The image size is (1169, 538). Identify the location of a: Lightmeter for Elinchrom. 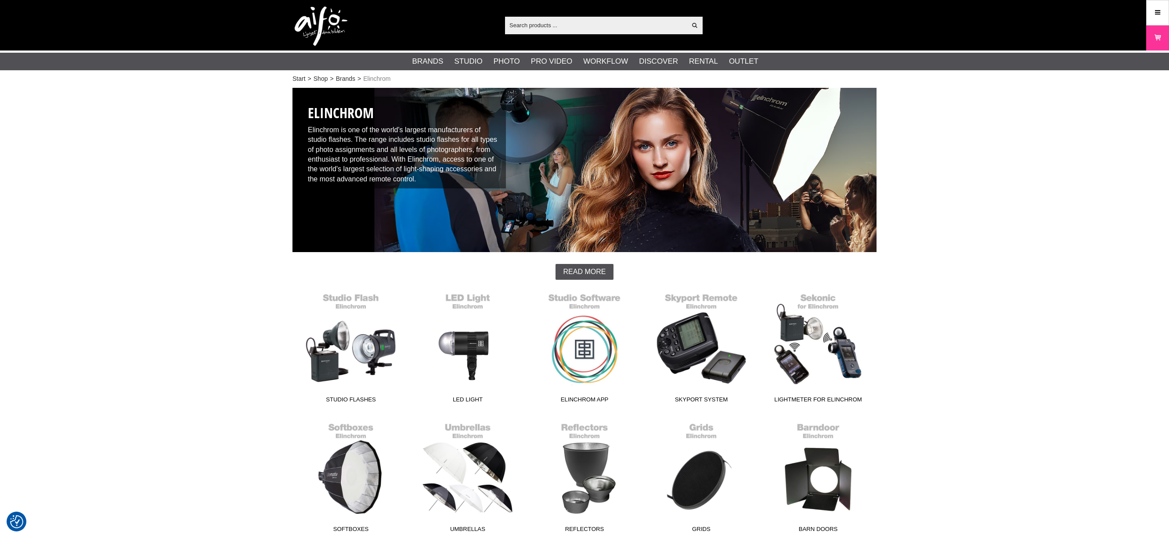
(818, 348).